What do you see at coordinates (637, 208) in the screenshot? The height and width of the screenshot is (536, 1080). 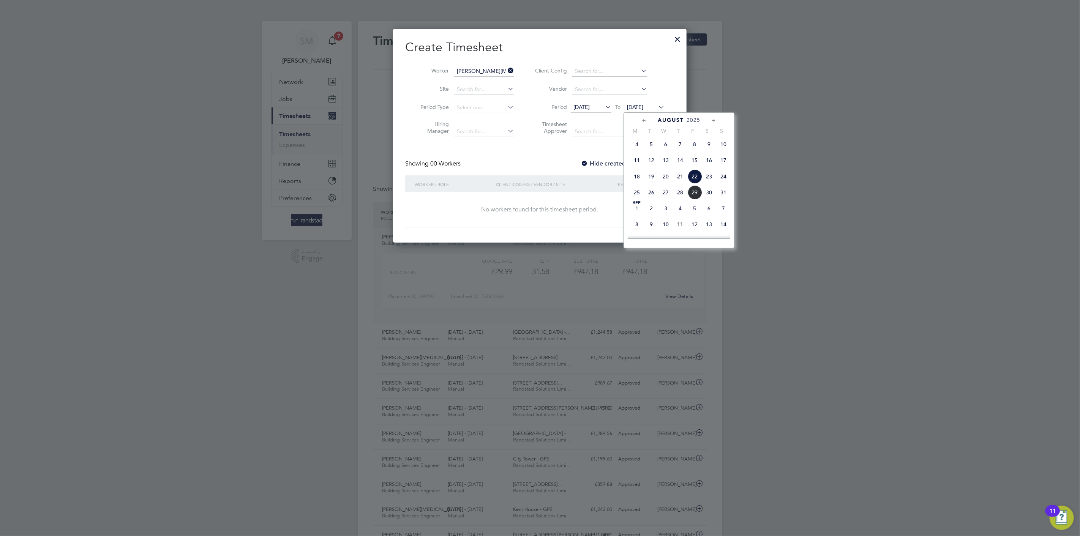 I see `span: 1` at bounding box center [637, 208].